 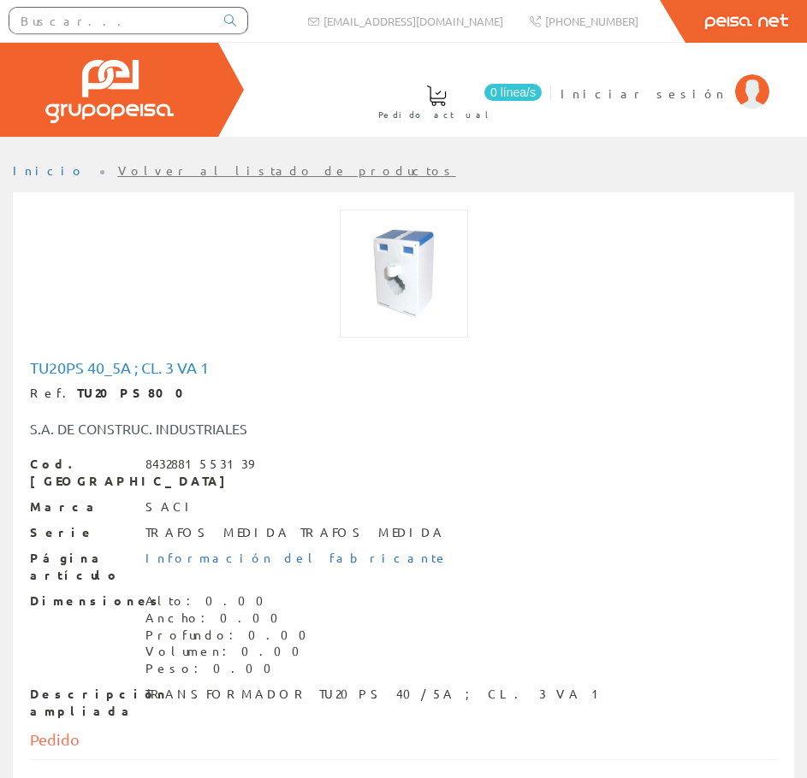 I want to click on img: Grupo Peisa, so click(x=109, y=92).